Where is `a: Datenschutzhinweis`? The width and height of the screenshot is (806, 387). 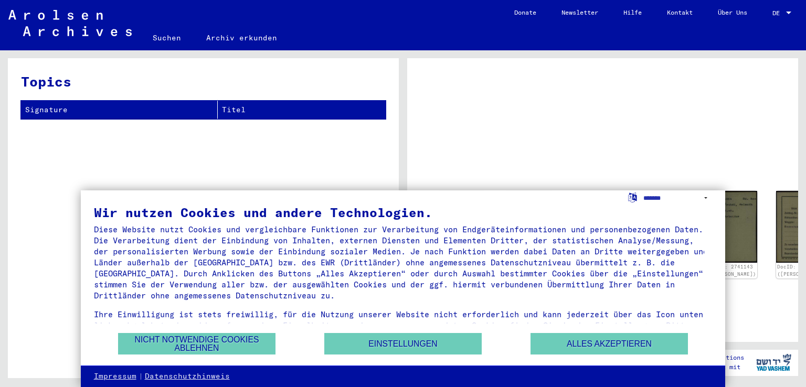
a: Datenschutzhinweis is located at coordinates (187, 377).